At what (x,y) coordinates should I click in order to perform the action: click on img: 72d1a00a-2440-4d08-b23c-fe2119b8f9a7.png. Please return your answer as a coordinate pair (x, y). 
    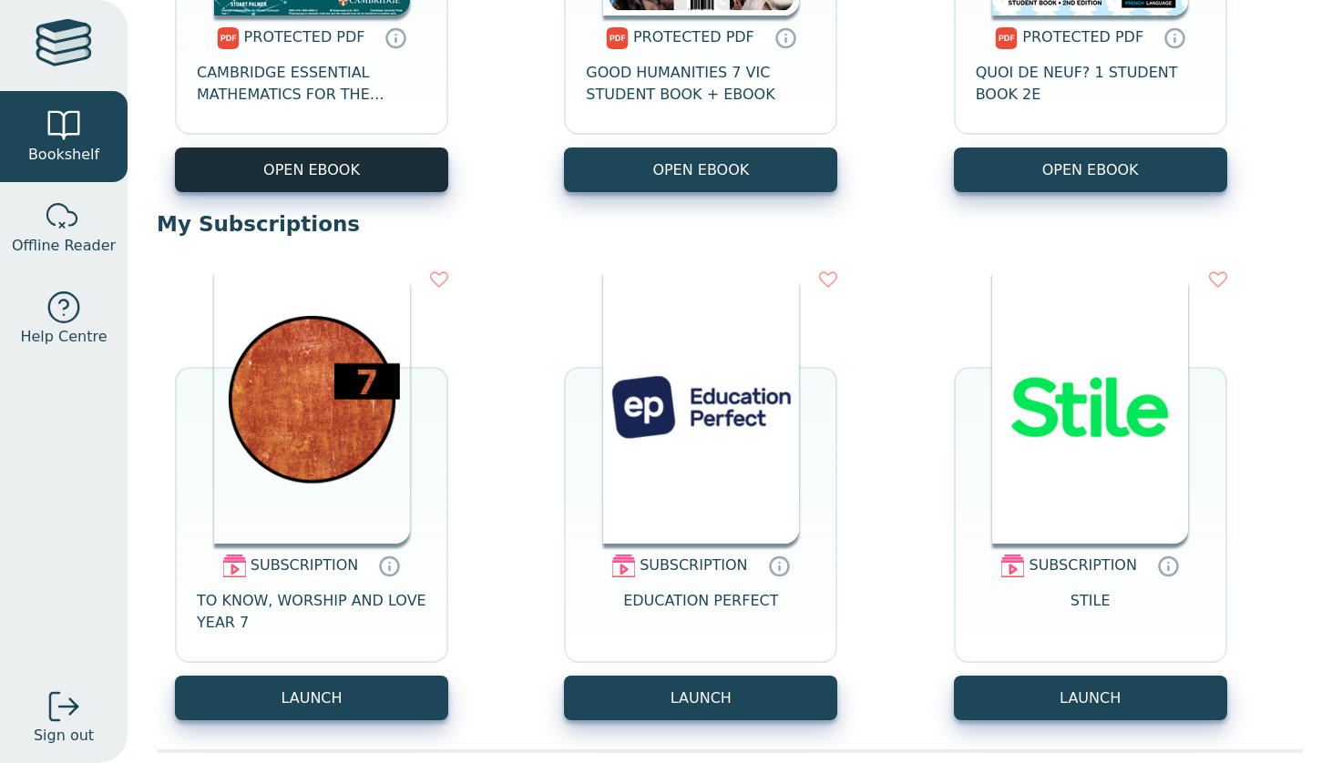
    Looking at the image, I should click on (701, 407).